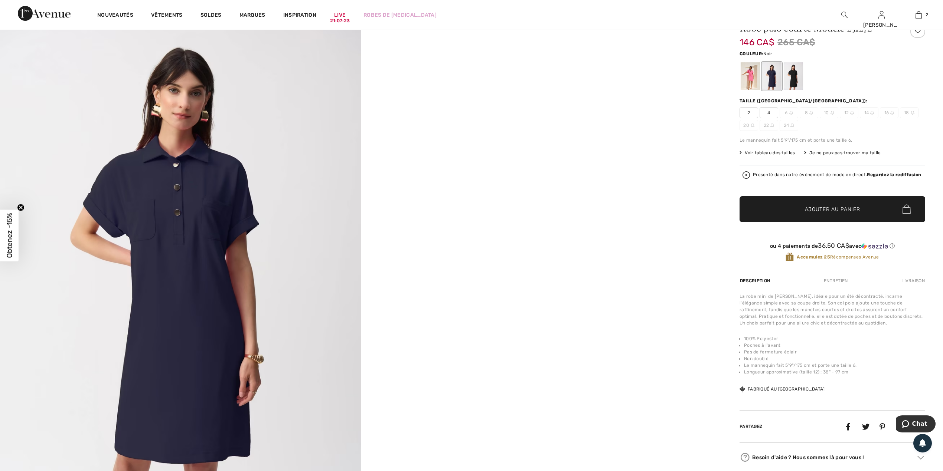 The image size is (943, 471). I want to click on a: Vêtements, so click(167, 16).